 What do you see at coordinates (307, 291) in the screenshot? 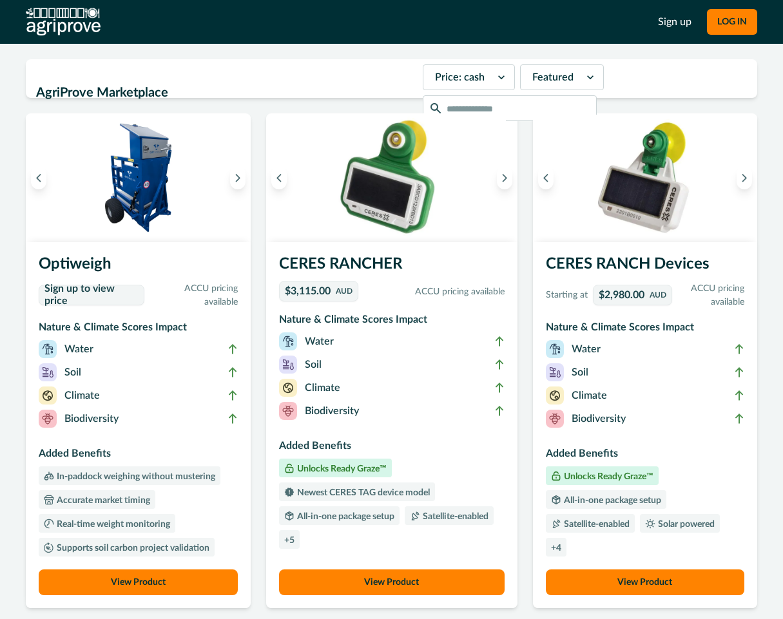
I see `p: $3,115.00` at bounding box center [307, 291].